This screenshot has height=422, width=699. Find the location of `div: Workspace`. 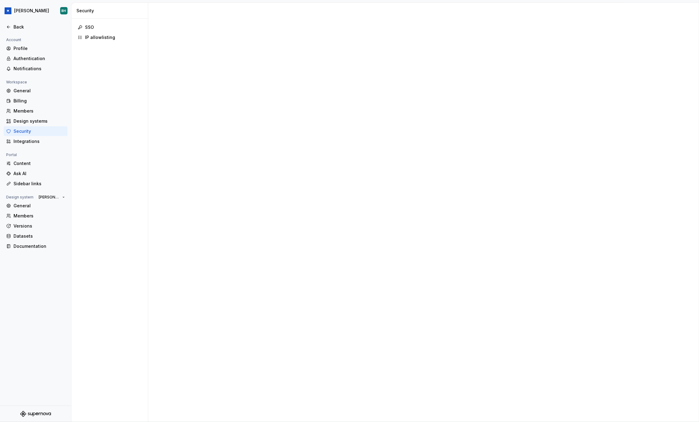

div: Workspace is located at coordinates (17, 82).